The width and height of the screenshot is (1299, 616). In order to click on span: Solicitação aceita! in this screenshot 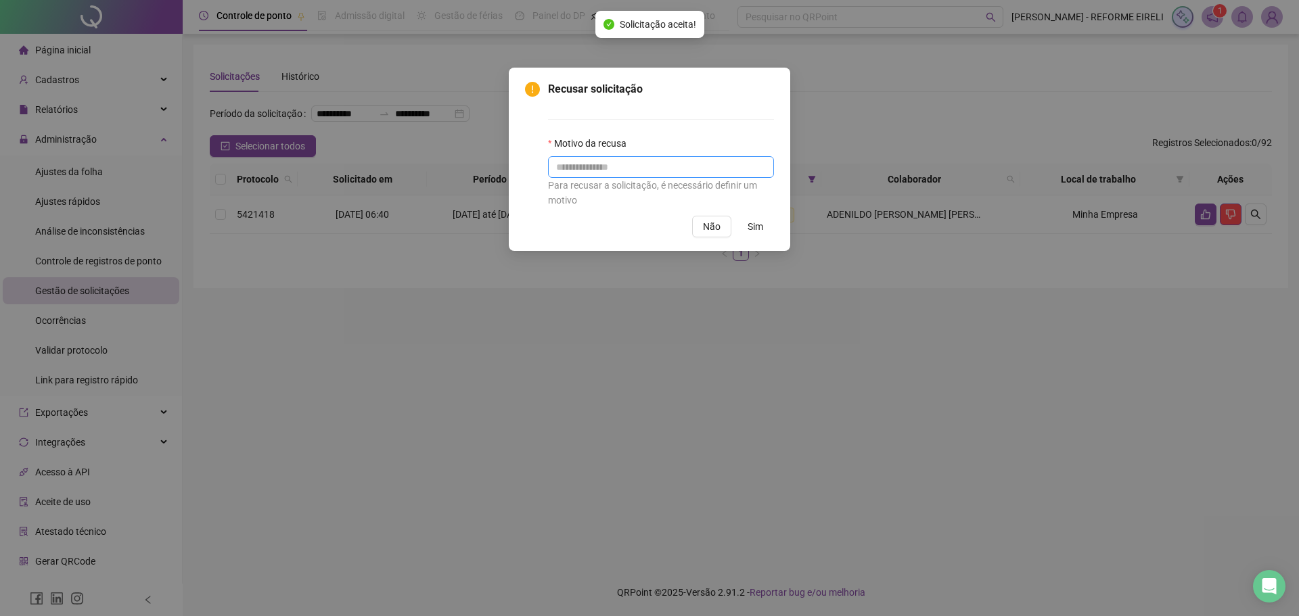, I will do `click(657, 24)`.